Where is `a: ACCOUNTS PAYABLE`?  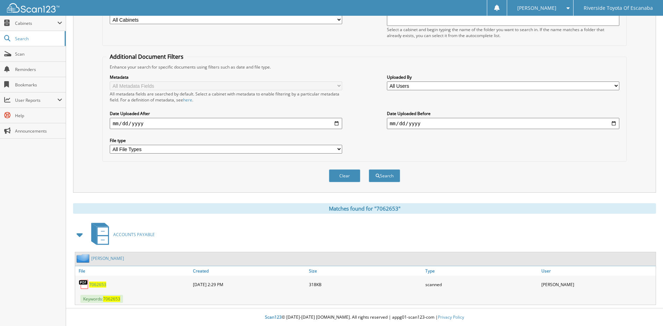 a: ACCOUNTS PAYABLE is located at coordinates (121, 234).